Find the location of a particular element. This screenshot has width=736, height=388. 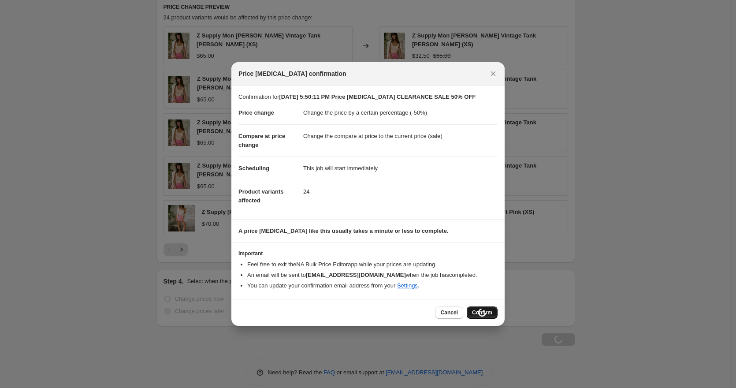

dd: 24 is located at coordinates (400, 191).